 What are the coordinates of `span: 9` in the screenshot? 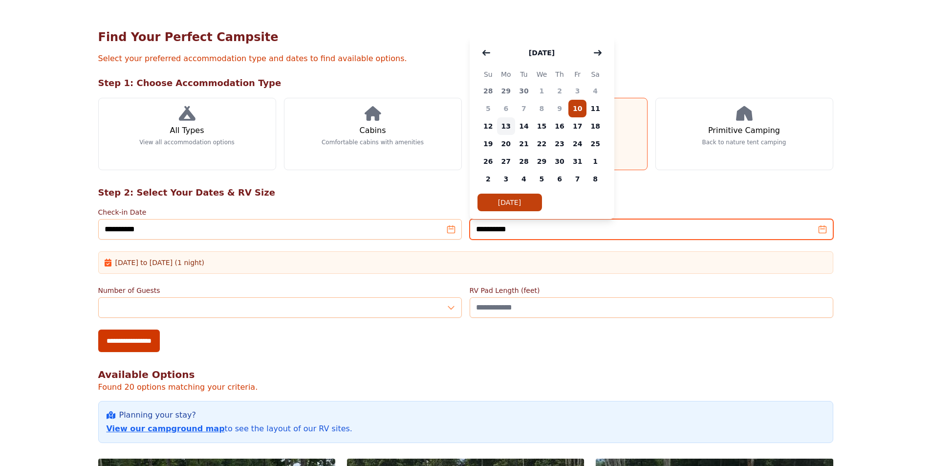 It's located at (560, 109).